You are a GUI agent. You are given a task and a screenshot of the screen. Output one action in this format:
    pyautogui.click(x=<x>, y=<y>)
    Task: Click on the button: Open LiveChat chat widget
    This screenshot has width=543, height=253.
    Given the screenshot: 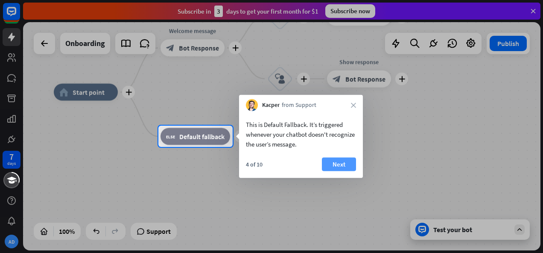 What is the action you would take?
    pyautogui.click(x=20, y=16)
    